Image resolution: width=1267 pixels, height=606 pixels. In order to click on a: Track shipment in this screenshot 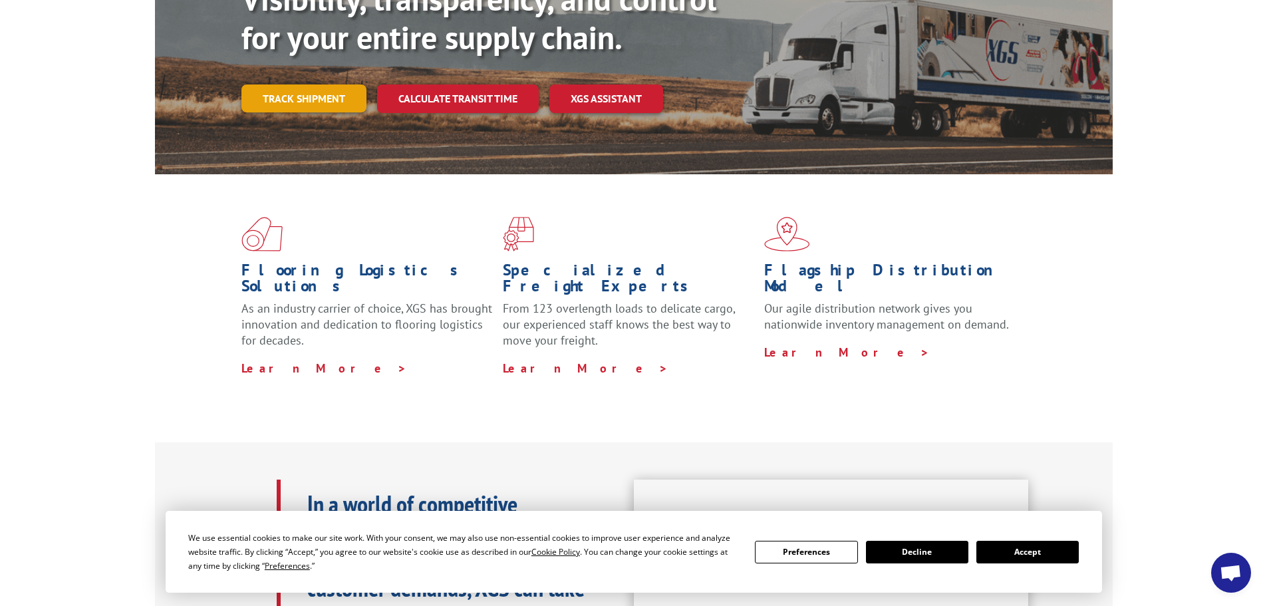, I will do `click(304, 98)`.